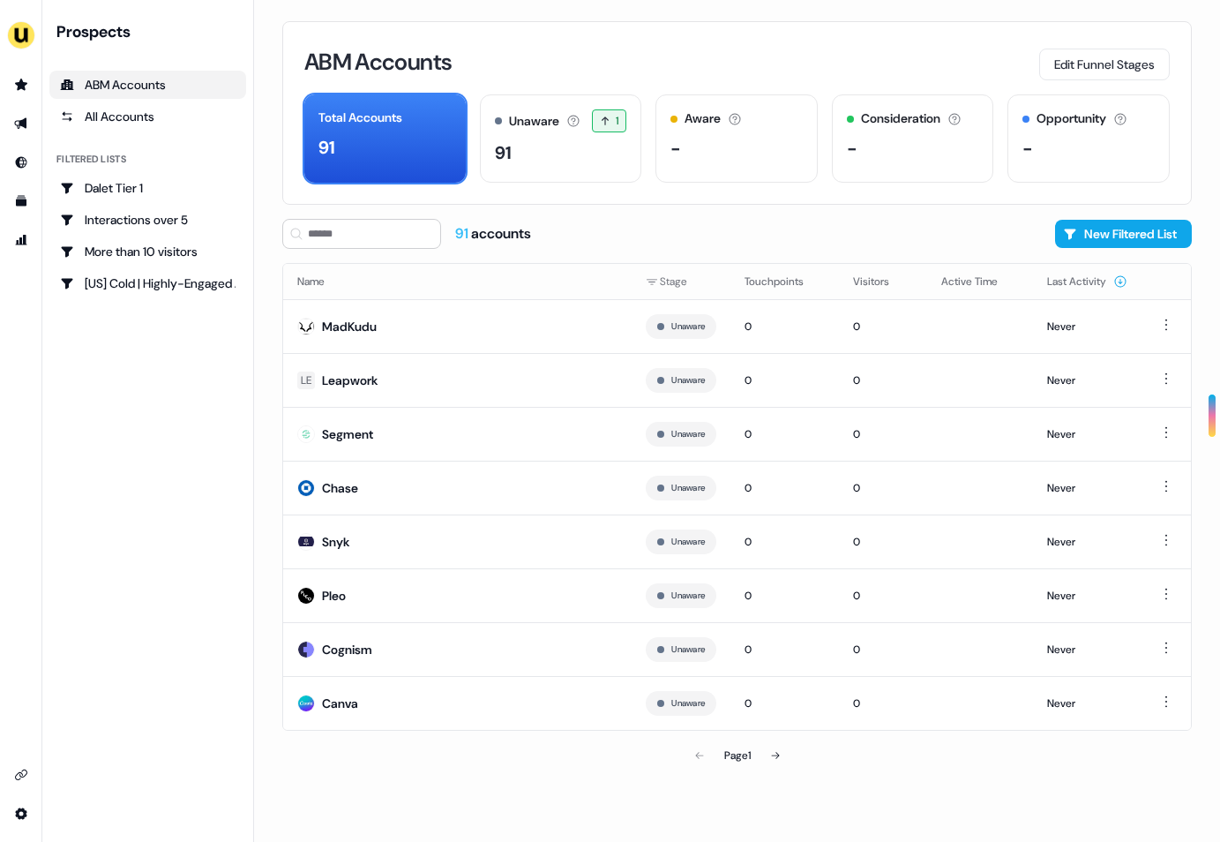 This screenshot has height=842, width=1220. Describe the element at coordinates (147, 251) in the screenshot. I see `a: Go to More than 10 visitors` at that location.